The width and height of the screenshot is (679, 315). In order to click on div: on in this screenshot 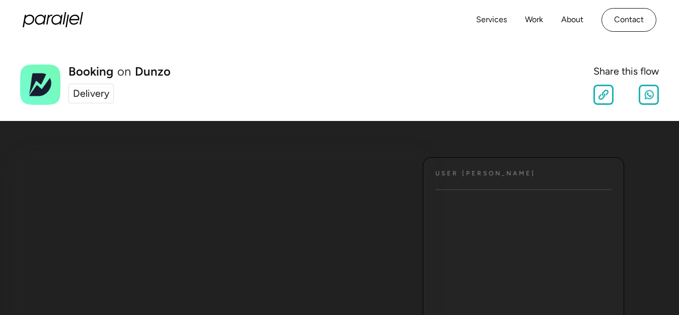, I will do `click(124, 72)`.